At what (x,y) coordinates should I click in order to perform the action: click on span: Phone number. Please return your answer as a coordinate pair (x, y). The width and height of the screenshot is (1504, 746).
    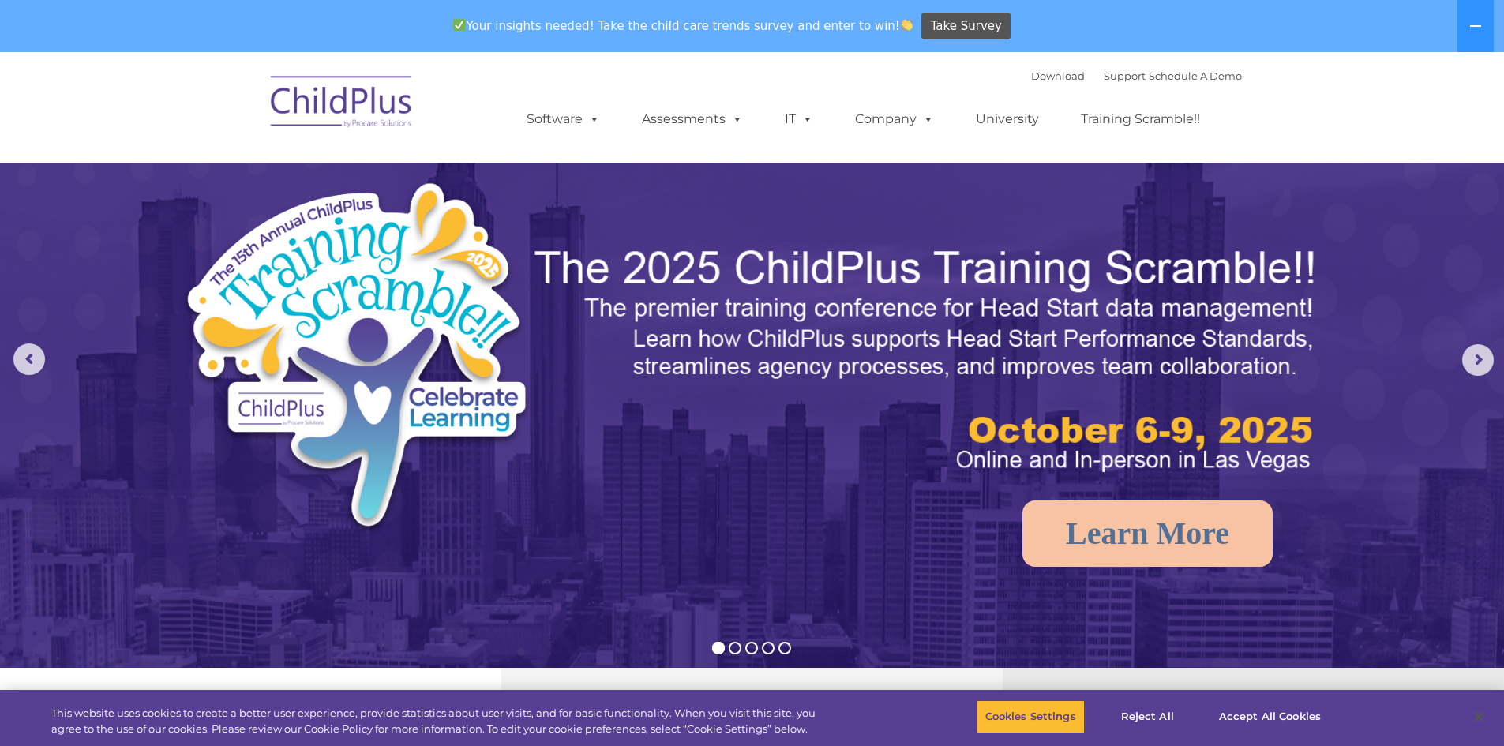
    Looking at the image, I should click on (253, 174).